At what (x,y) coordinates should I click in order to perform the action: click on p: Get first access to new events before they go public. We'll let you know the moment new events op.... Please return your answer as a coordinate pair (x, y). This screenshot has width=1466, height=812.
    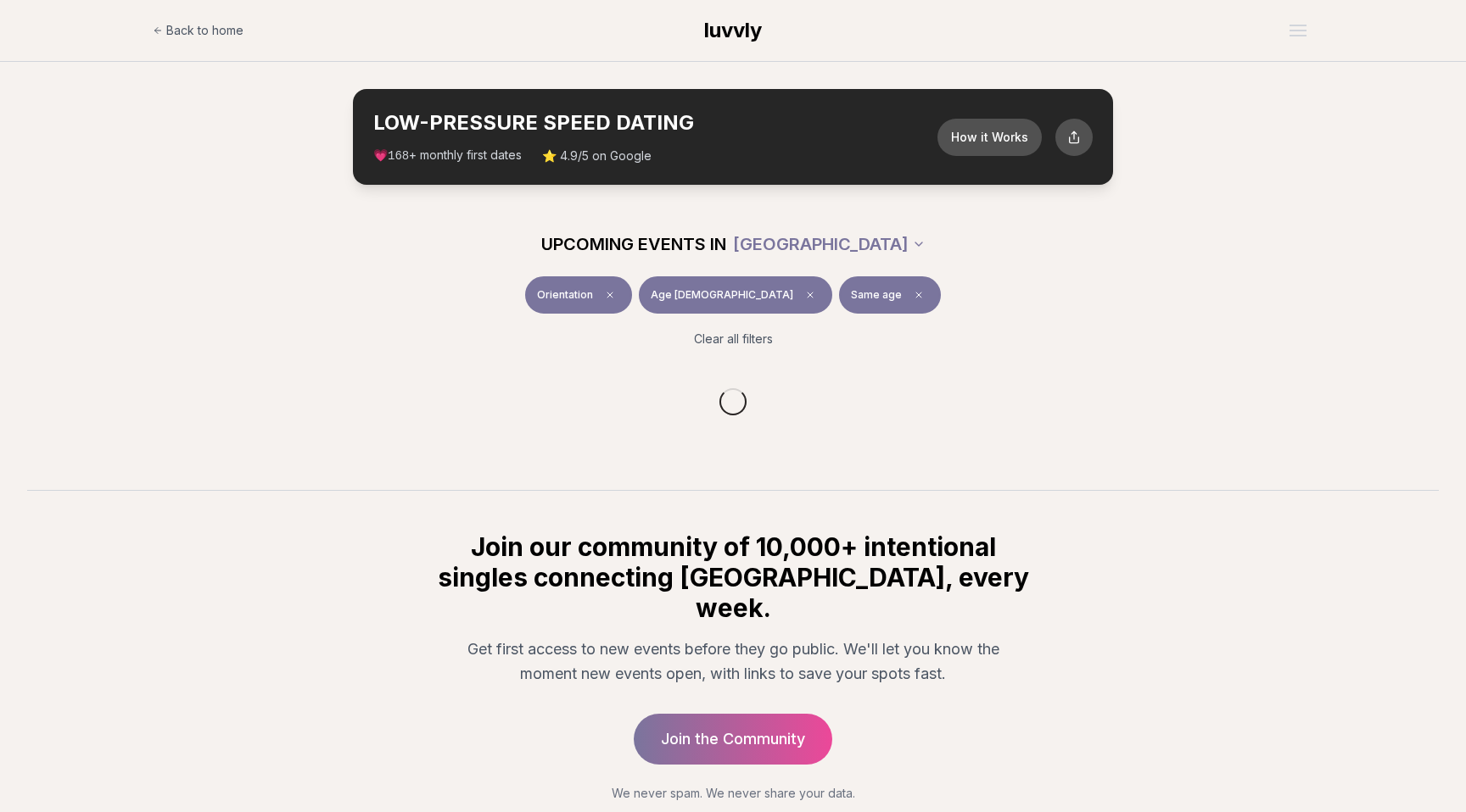
    Looking at the image, I should click on (733, 661).